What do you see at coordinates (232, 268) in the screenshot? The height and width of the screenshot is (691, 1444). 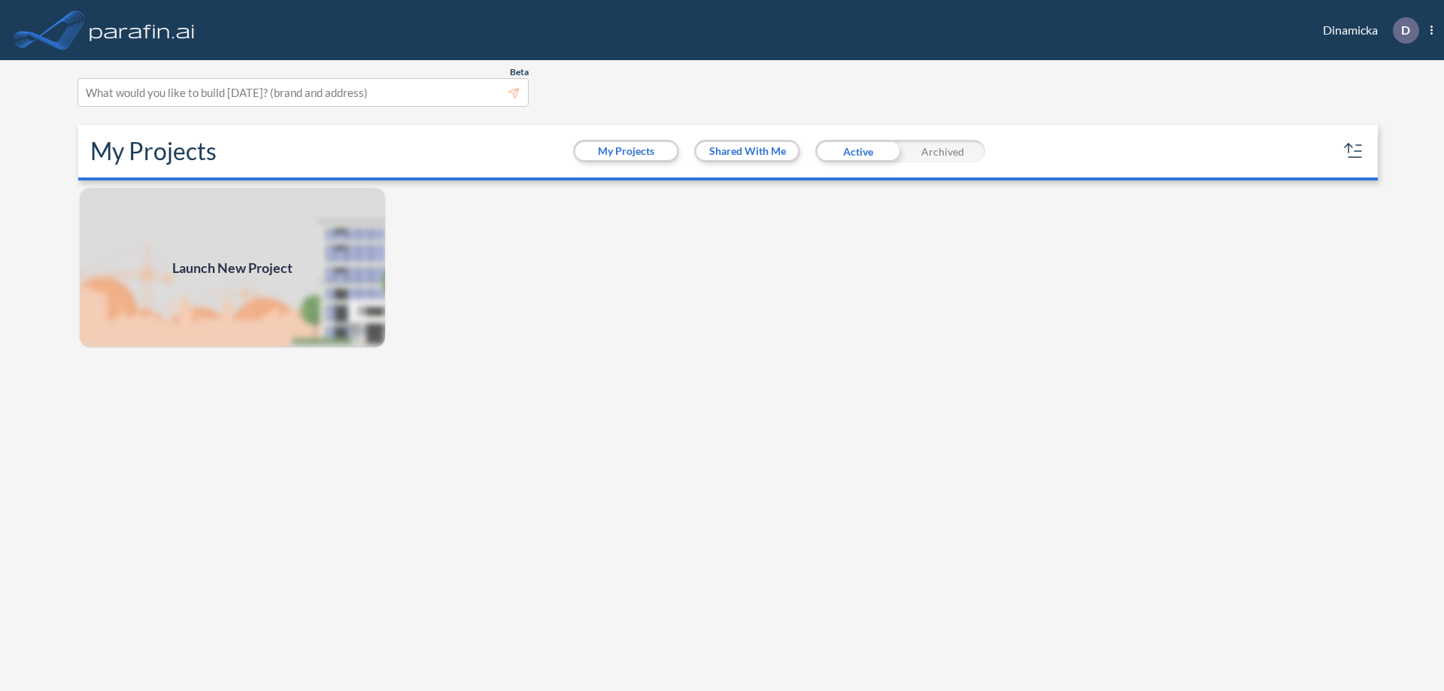 I see `a: Launch New Project` at bounding box center [232, 268].